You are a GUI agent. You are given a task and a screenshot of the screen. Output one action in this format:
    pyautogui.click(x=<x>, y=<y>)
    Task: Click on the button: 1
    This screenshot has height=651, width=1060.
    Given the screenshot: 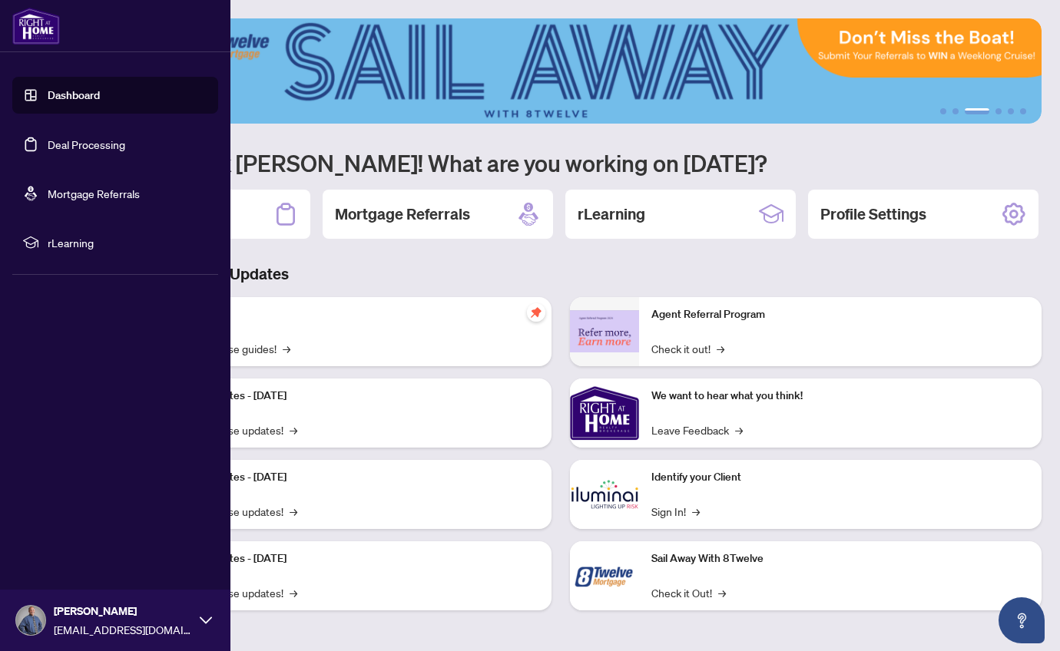 What is the action you would take?
    pyautogui.click(x=943, y=111)
    